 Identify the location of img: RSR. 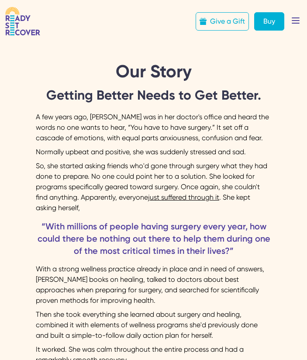
(23, 21).